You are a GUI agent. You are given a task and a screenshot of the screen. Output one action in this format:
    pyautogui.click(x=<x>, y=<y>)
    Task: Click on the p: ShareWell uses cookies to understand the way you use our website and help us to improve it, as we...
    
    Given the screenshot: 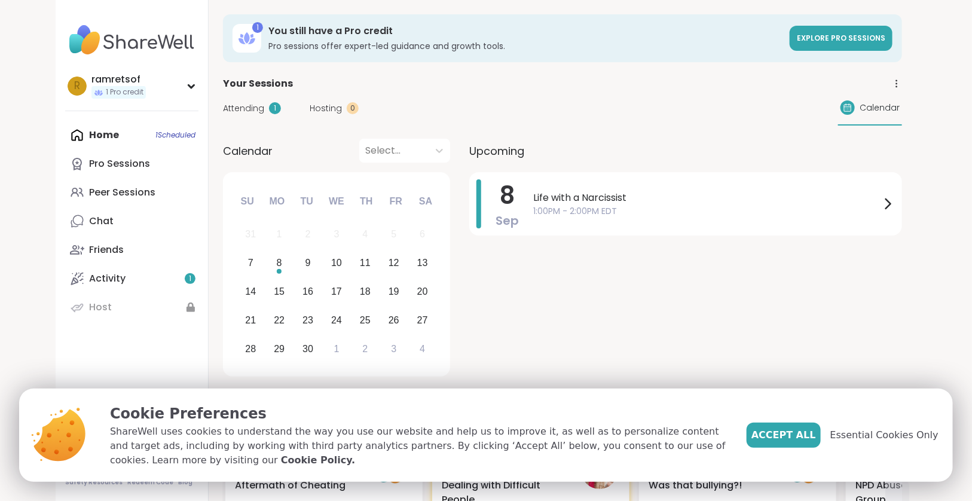 What is the action you would take?
    pyautogui.click(x=418, y=446)
    